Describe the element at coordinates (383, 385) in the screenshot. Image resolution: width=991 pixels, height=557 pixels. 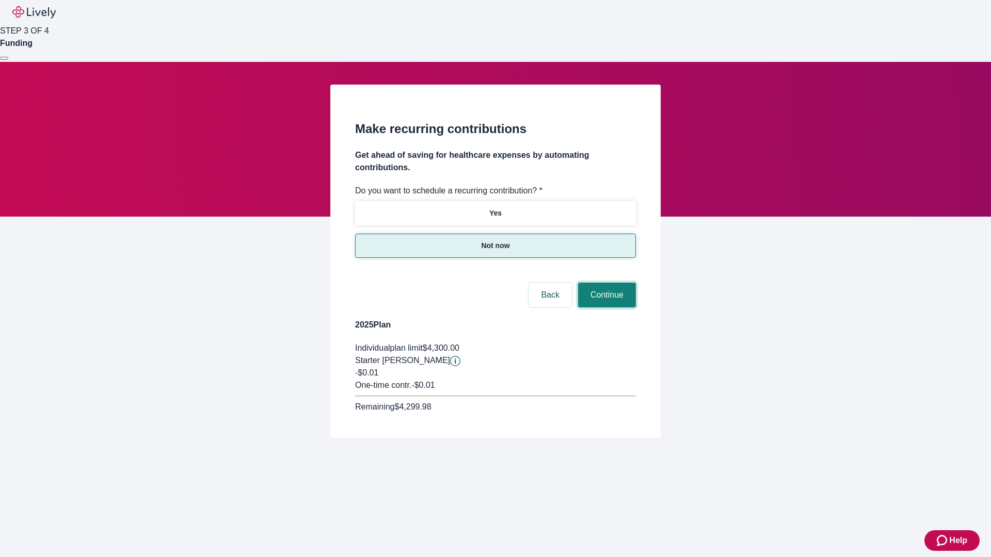
I see `span: One-time contr.` at that location.